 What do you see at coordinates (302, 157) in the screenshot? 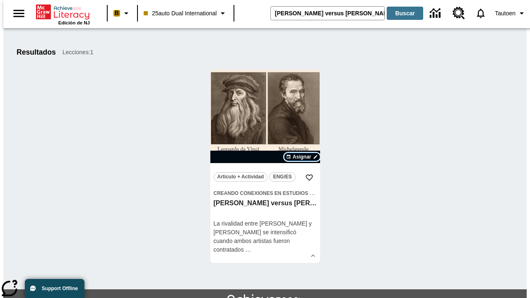
I see `button: Asignar Elegir fechas` at bounding box center [302, 157].